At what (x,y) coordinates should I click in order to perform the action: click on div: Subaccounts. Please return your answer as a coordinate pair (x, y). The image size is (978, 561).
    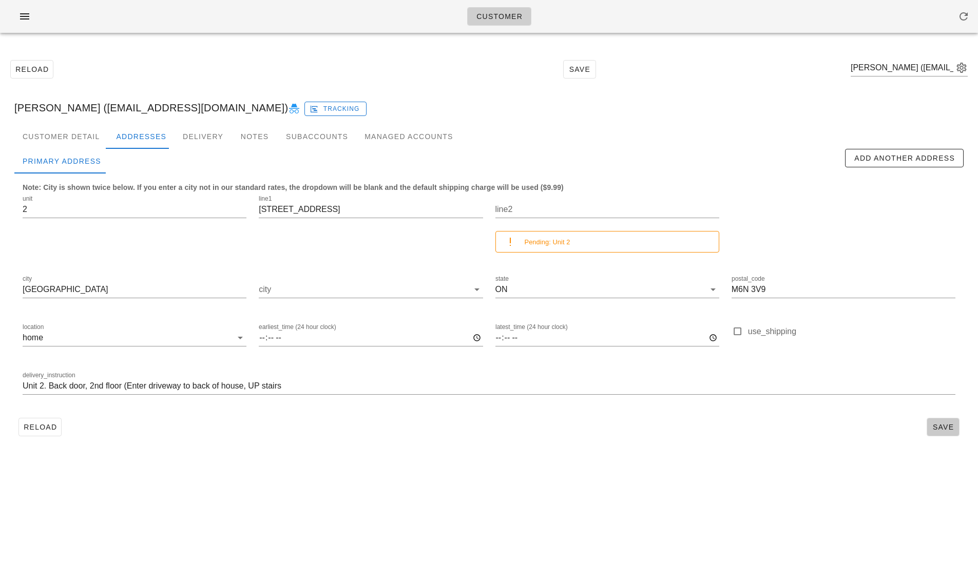
    Looking at the image, I should click on (317, 137).